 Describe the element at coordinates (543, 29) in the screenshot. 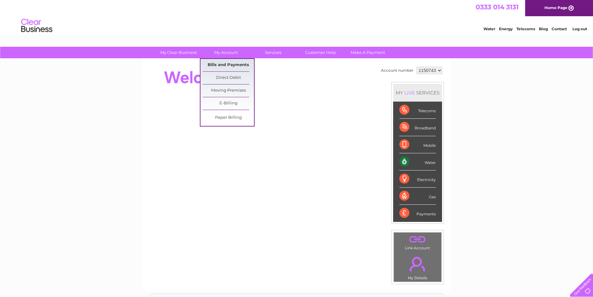

I see `a: Blog` at that location.